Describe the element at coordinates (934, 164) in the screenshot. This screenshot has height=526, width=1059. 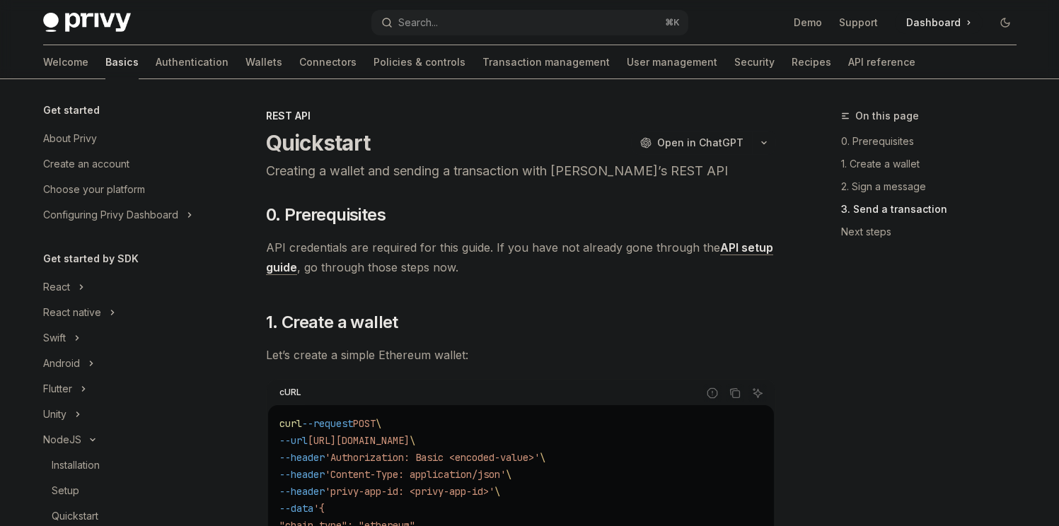
I see `a: 1. Create a wallet` at that location.